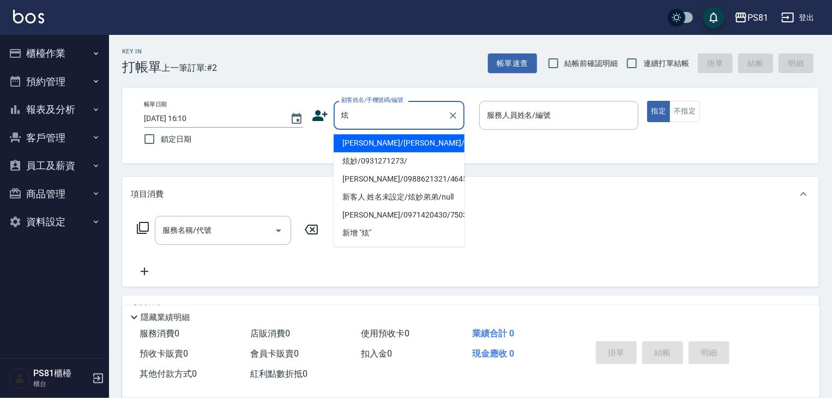  Describe the element at coordinates (399, 197) in the screenshot. I see `li: 新客人 姓名未設定/炫妙弟弟/null` at that location.